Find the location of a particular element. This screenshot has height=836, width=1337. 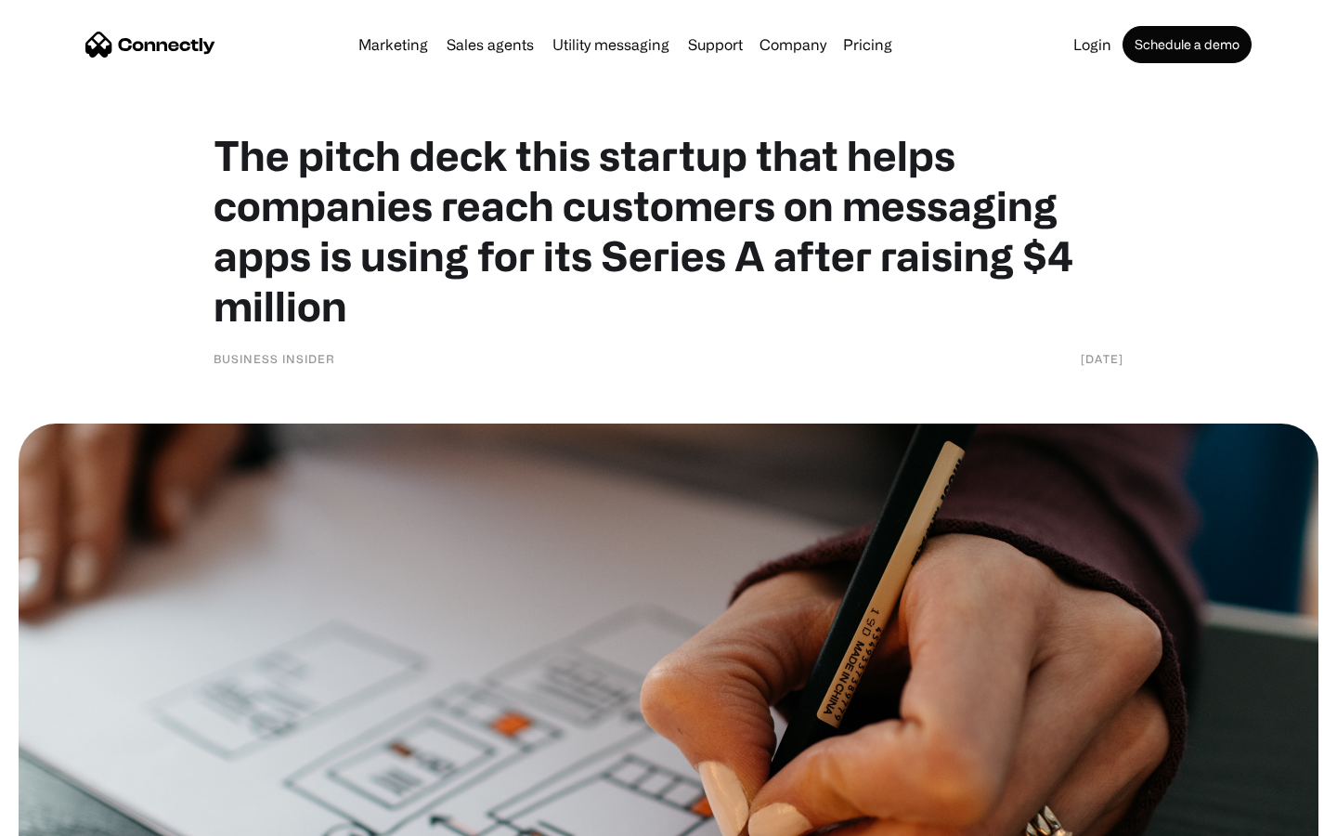

ul: Language list is located at coordinates (74, 816).